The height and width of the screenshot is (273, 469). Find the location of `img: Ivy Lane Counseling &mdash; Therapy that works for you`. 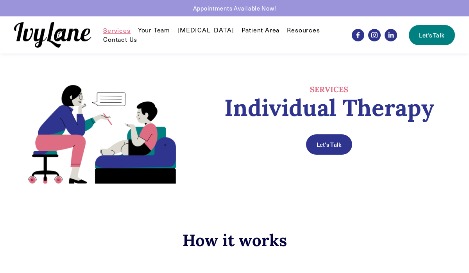

img: Ivy Lane Counseling &mdash; Therapy that works for you is located at coordinates (53, 35).